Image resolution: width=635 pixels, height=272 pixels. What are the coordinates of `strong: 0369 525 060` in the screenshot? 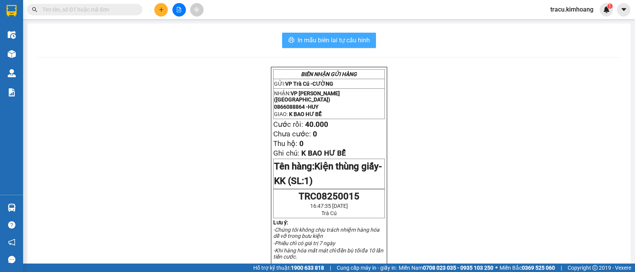 It's located at (538, 268).